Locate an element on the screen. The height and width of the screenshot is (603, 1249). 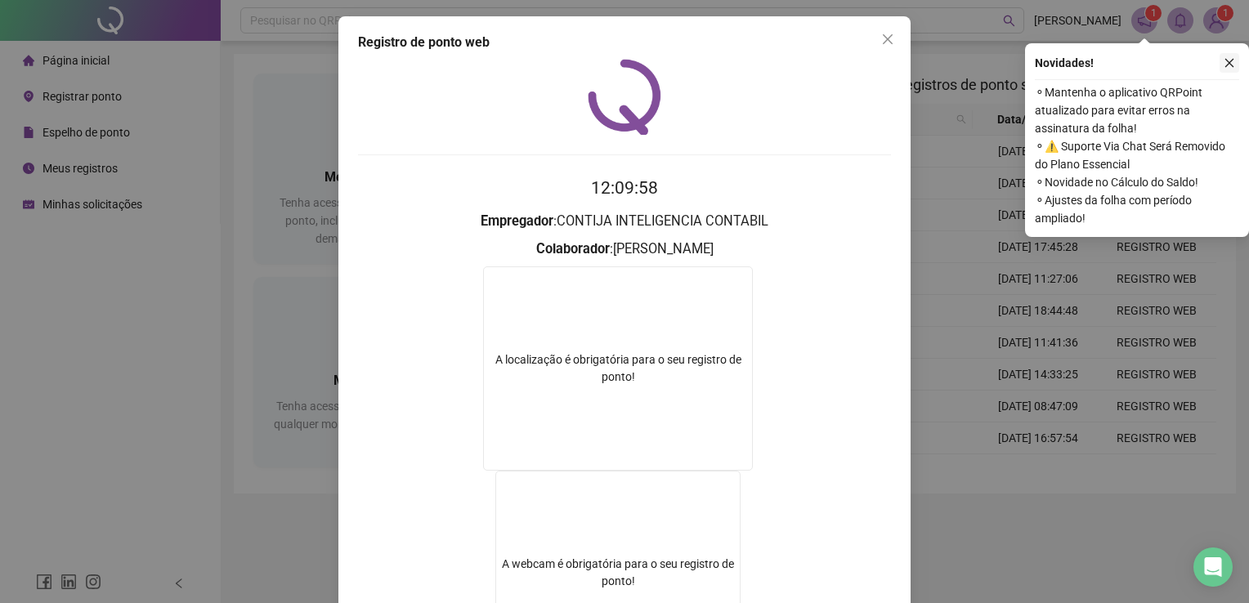
strong: Empregador is located at coordinates (516, 221).